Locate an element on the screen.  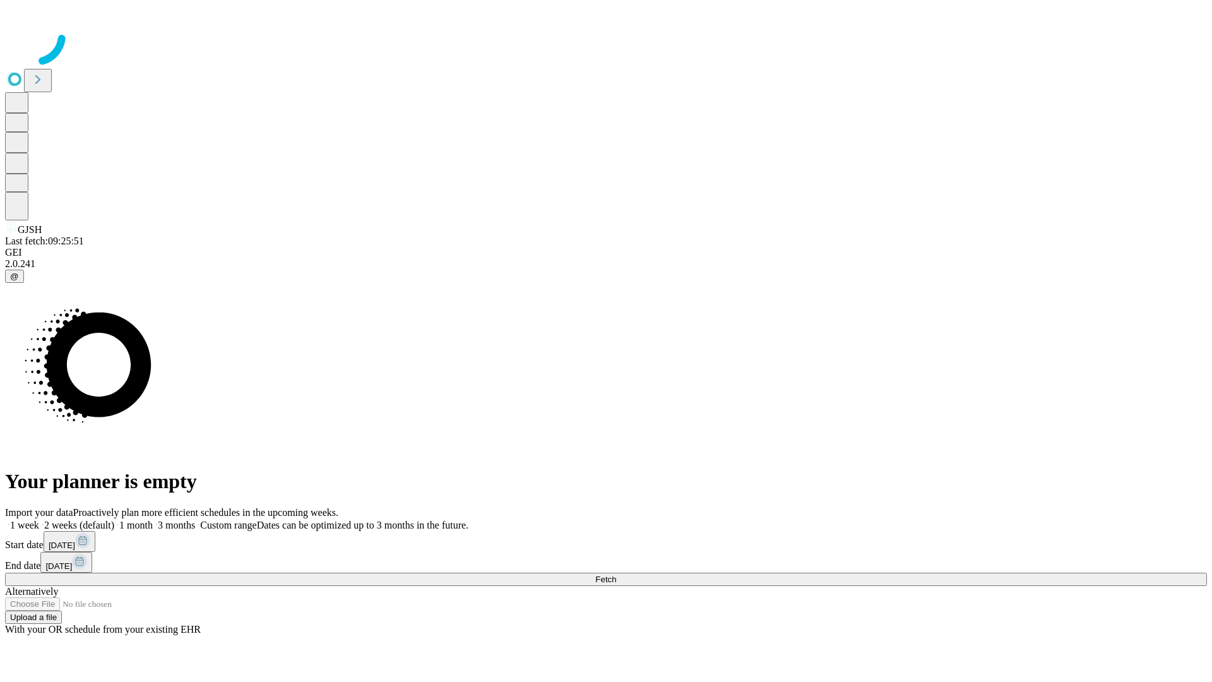
span: Custom range is located at coordinates (228, 524).